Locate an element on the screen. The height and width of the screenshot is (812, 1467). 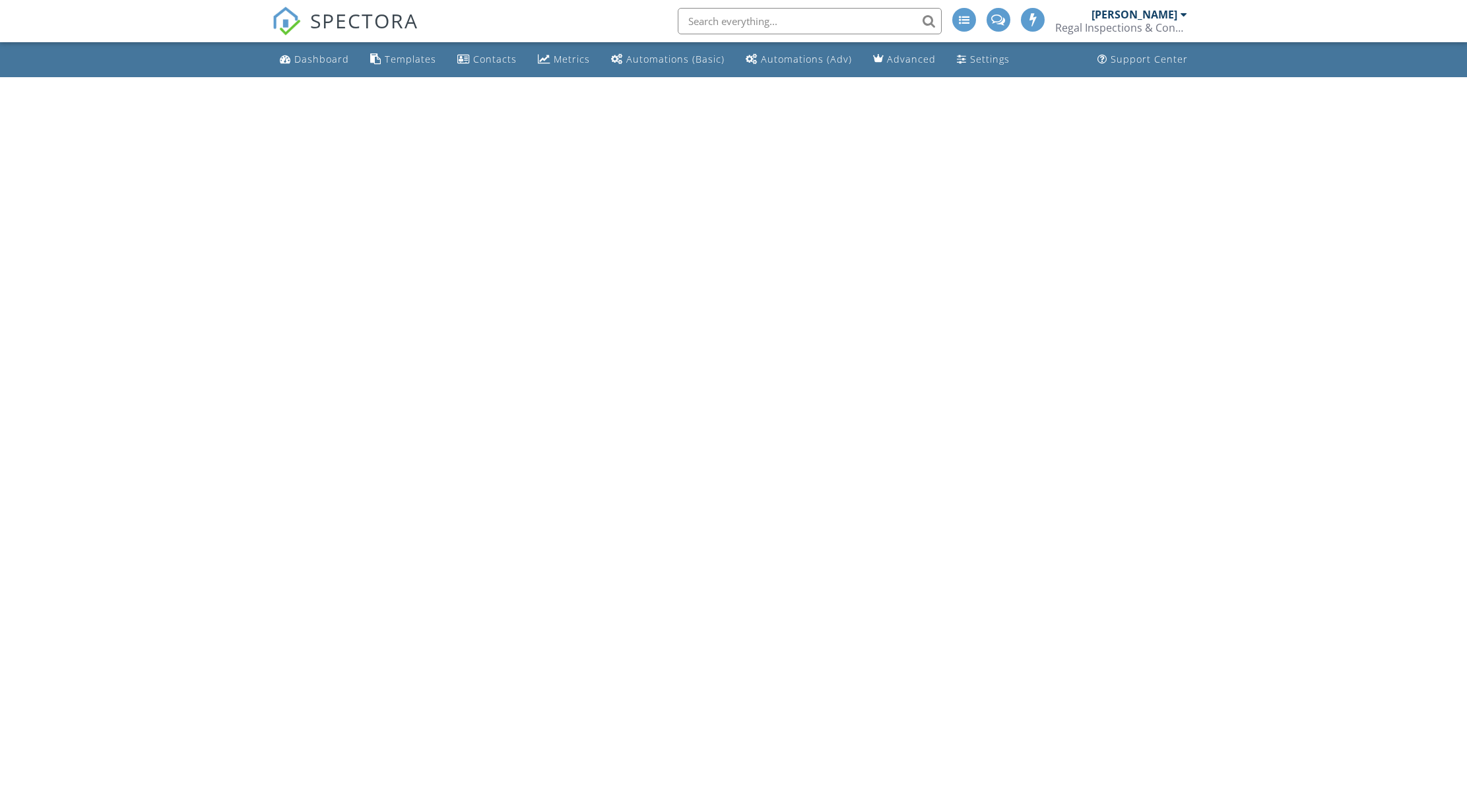
a: Metrics is located at coordinates (564, 59).